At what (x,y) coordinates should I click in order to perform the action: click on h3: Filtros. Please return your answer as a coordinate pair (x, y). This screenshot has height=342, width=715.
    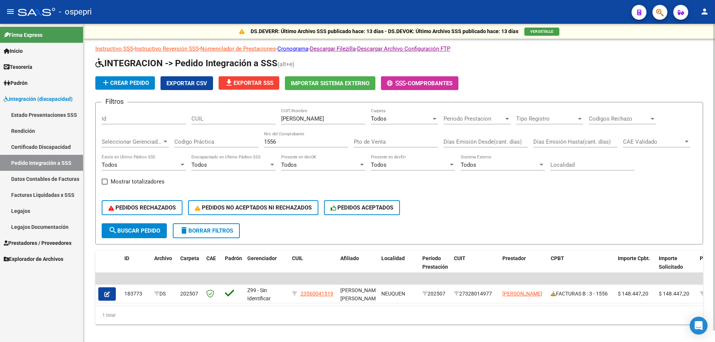
    Looking at the image, I should click on (114, 102).